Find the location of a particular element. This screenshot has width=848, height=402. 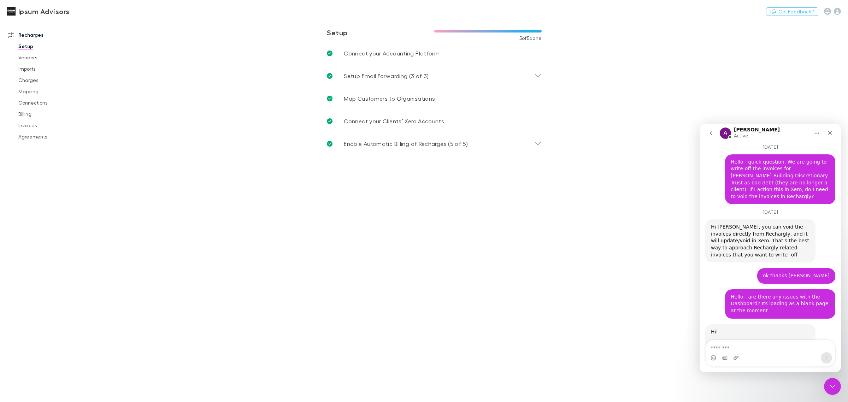

button: Upload attachment is located at coordinates (36, 234).